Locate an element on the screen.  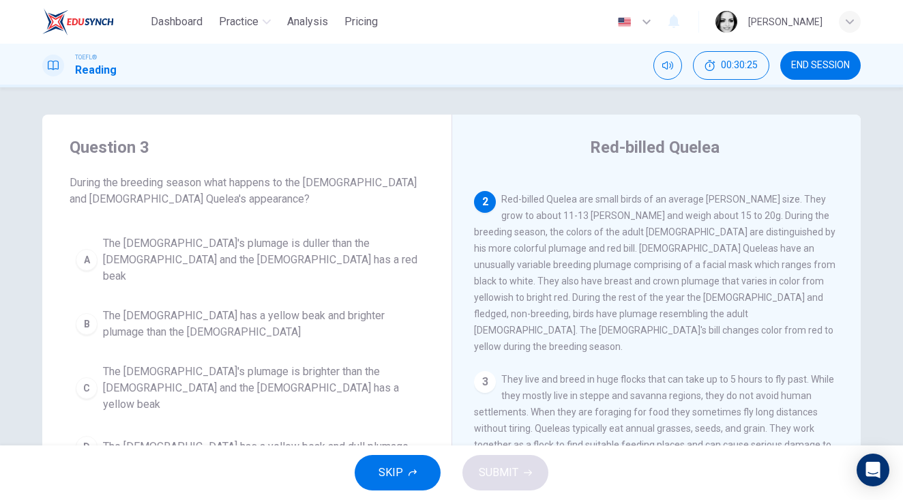
div: C is located at coordinates (87, 388).